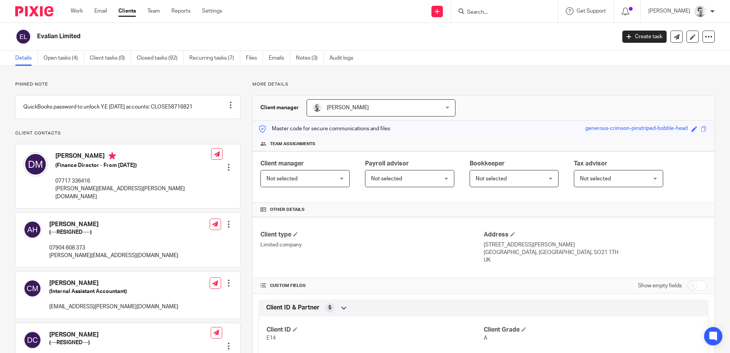 The image size is (730, 353). What do you see at coordinates (501, 13) in the screenshot?
I see `input: Search` at bounding box center [501, 13].